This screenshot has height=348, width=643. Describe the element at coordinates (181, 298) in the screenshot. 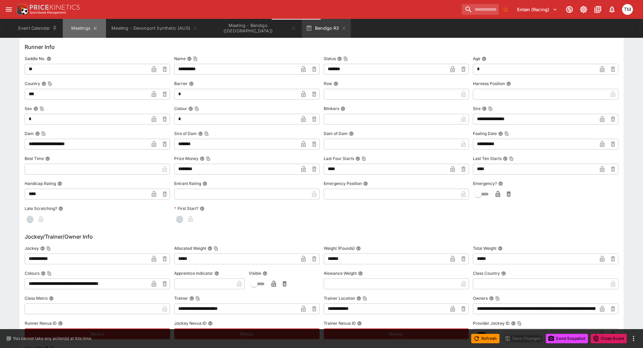

I see `p: Trainer` at that location.